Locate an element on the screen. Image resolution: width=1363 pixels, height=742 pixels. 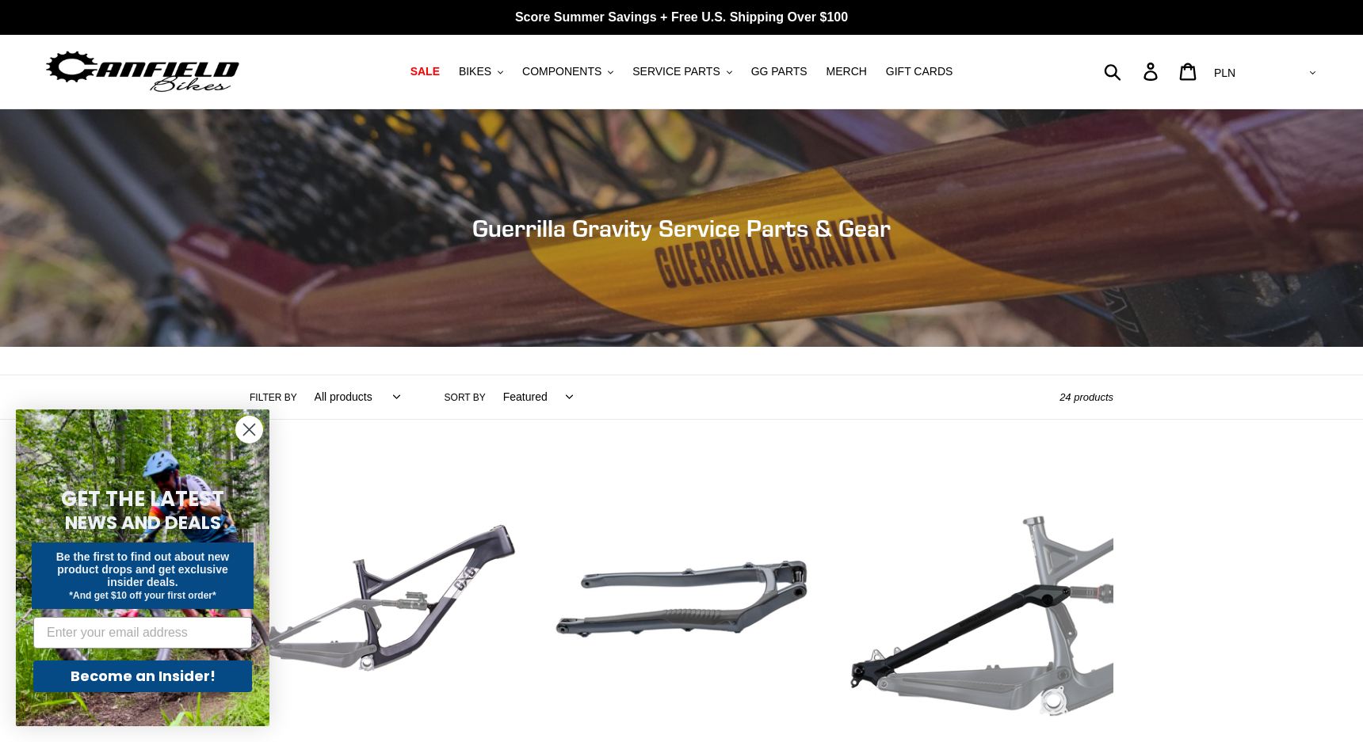
label: Filter by is located at coordinates (273, 398).